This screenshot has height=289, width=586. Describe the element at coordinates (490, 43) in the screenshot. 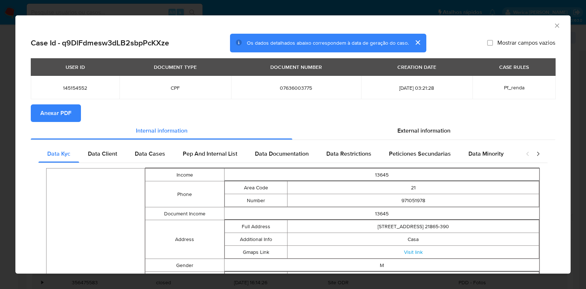

I see `input: Mostrar campos vazios` at that location.